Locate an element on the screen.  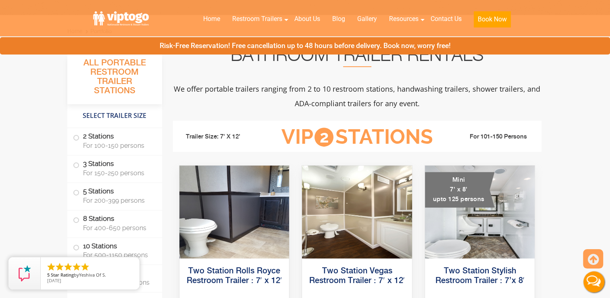
a: Gallery is located at coordinates (367, 19).